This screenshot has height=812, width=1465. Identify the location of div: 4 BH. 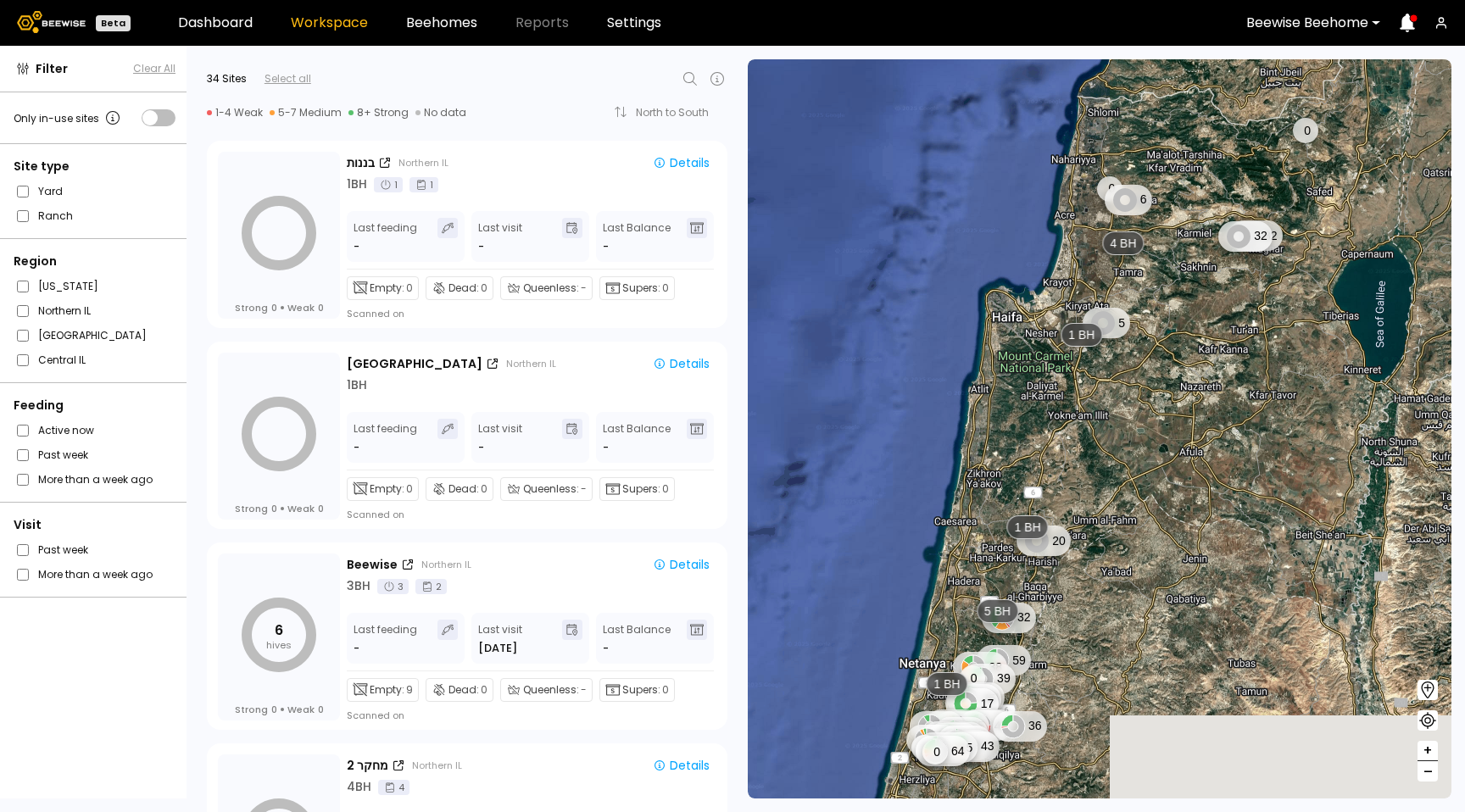
(358, 786).